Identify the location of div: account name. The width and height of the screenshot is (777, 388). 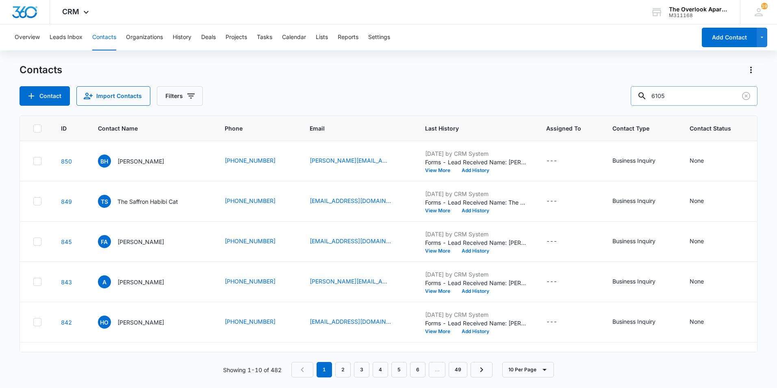
(698, 9).